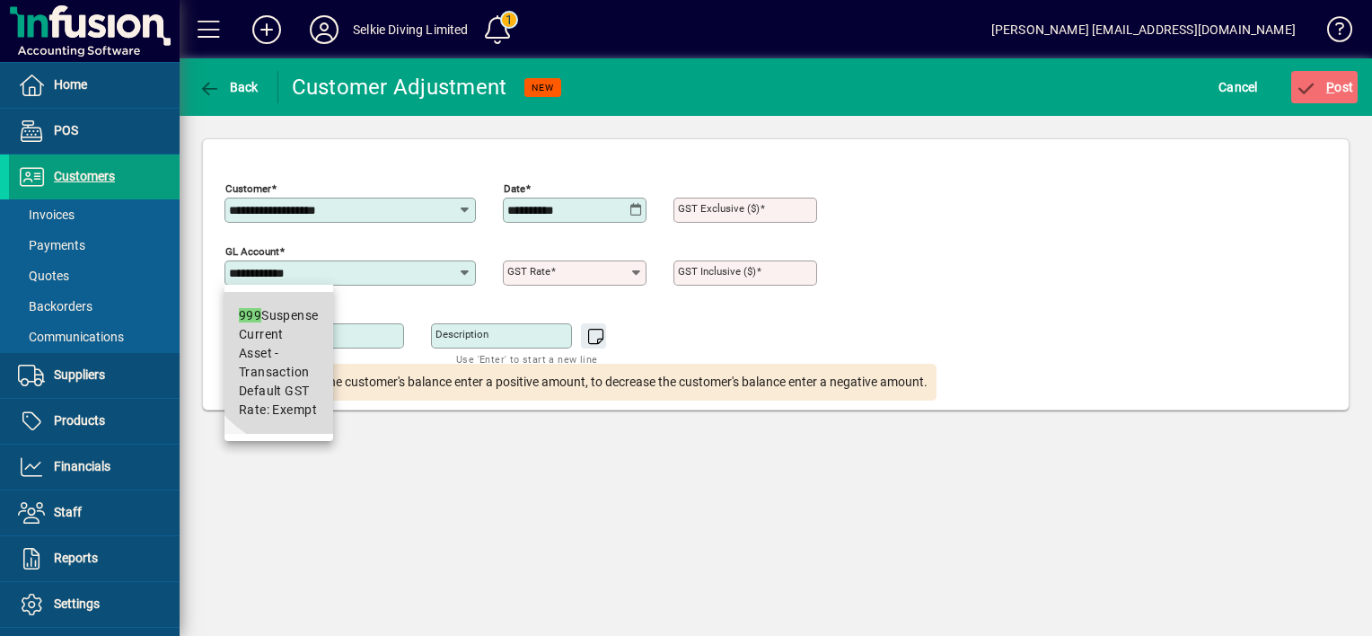  What do you see at coordinates (1331, 32) in the screenshot?
I see `a: Knowledge Base` at bounding box center [1331, 32].